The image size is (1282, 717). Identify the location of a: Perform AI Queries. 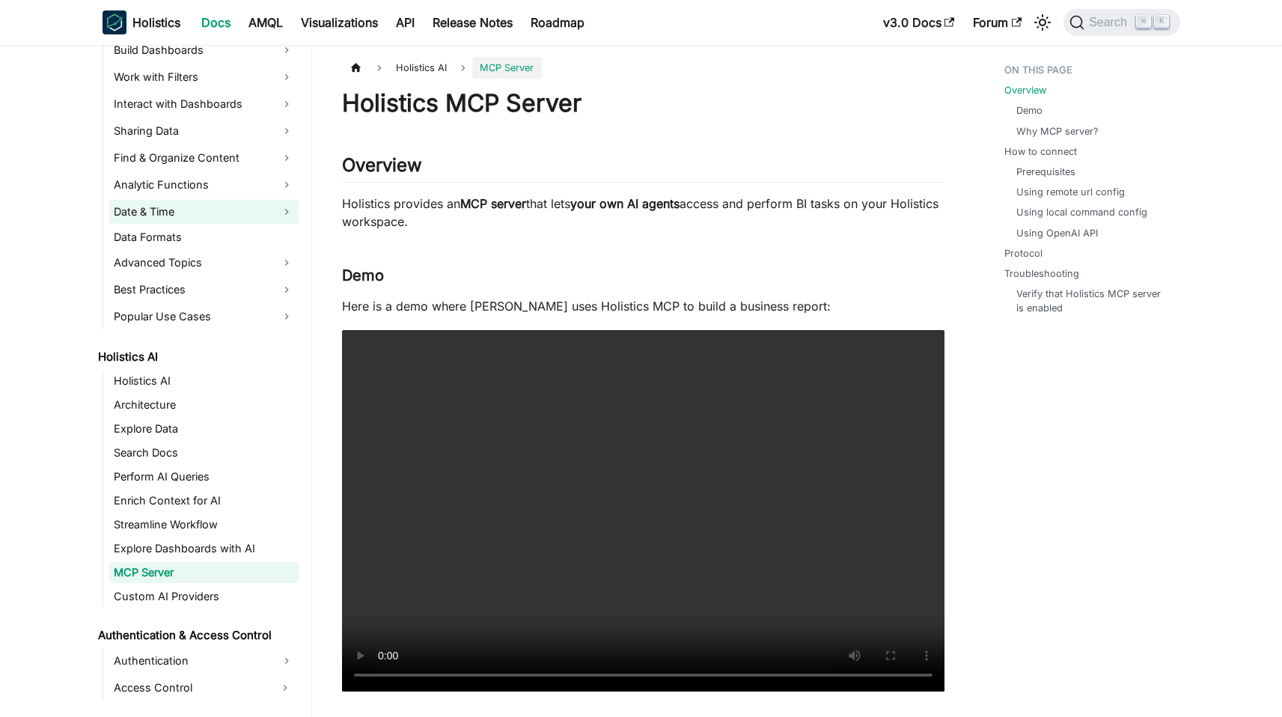
(204, 477).